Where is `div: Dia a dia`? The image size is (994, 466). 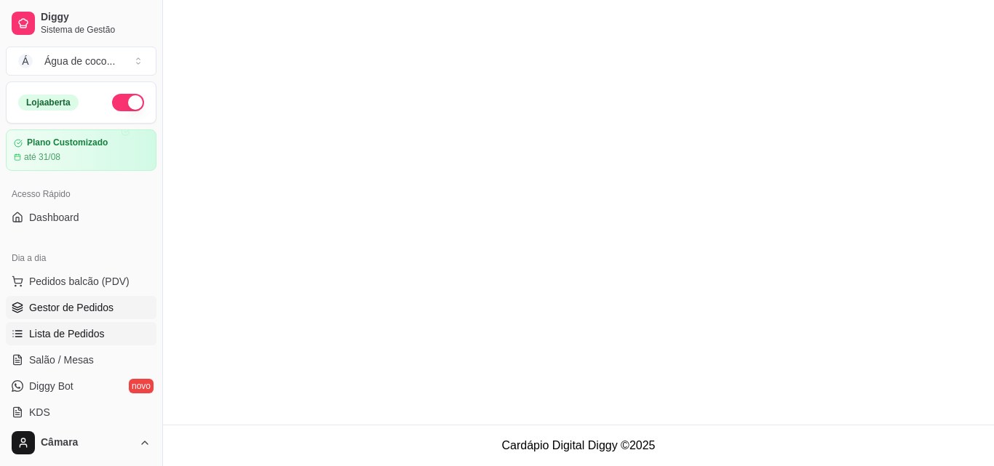 div: Dia a dia is located at coordinates (81, 258).